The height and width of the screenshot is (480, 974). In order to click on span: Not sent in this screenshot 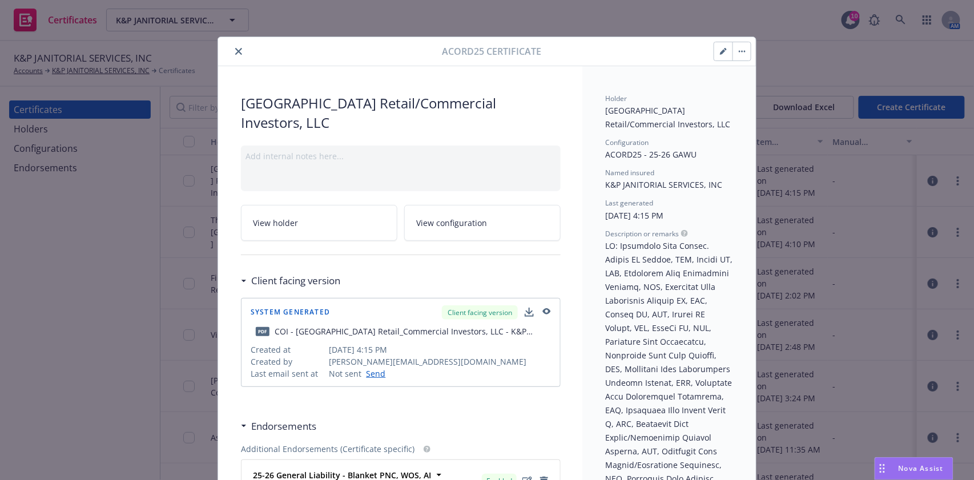, I will do `click(345, 373)`.